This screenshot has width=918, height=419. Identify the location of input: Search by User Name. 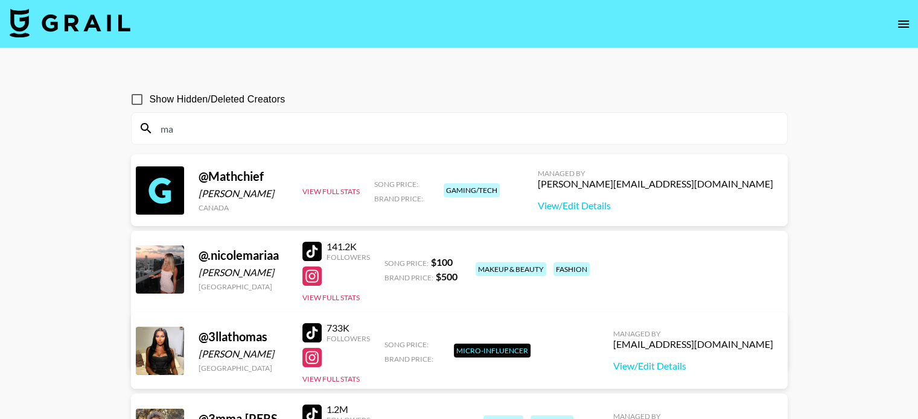
(466, 129).